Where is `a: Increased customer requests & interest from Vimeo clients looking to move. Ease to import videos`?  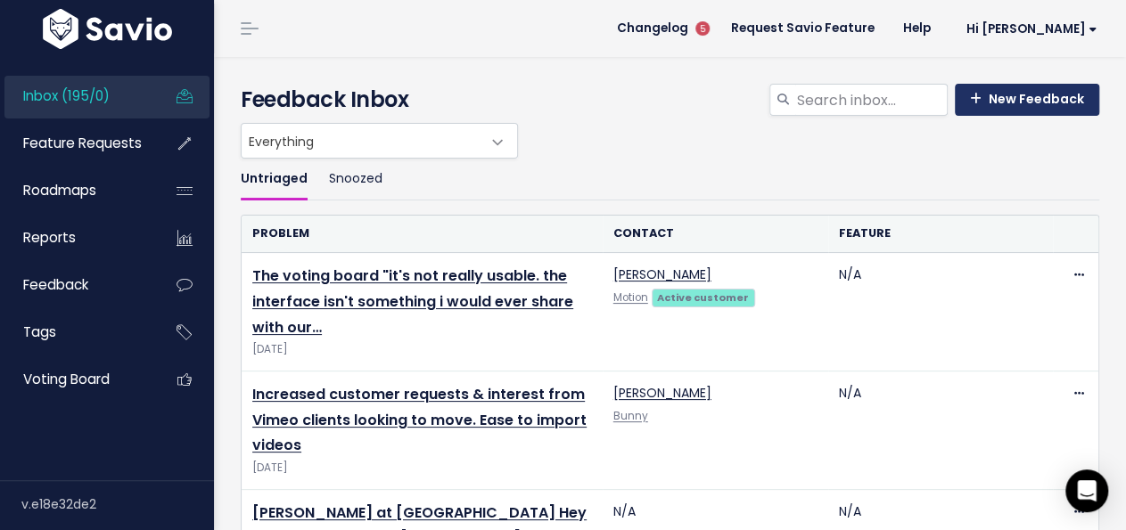 a: Increased customer requests & interest from Vimeo clients looking to move. Ease to import videos is located at coordinates (419, 420).